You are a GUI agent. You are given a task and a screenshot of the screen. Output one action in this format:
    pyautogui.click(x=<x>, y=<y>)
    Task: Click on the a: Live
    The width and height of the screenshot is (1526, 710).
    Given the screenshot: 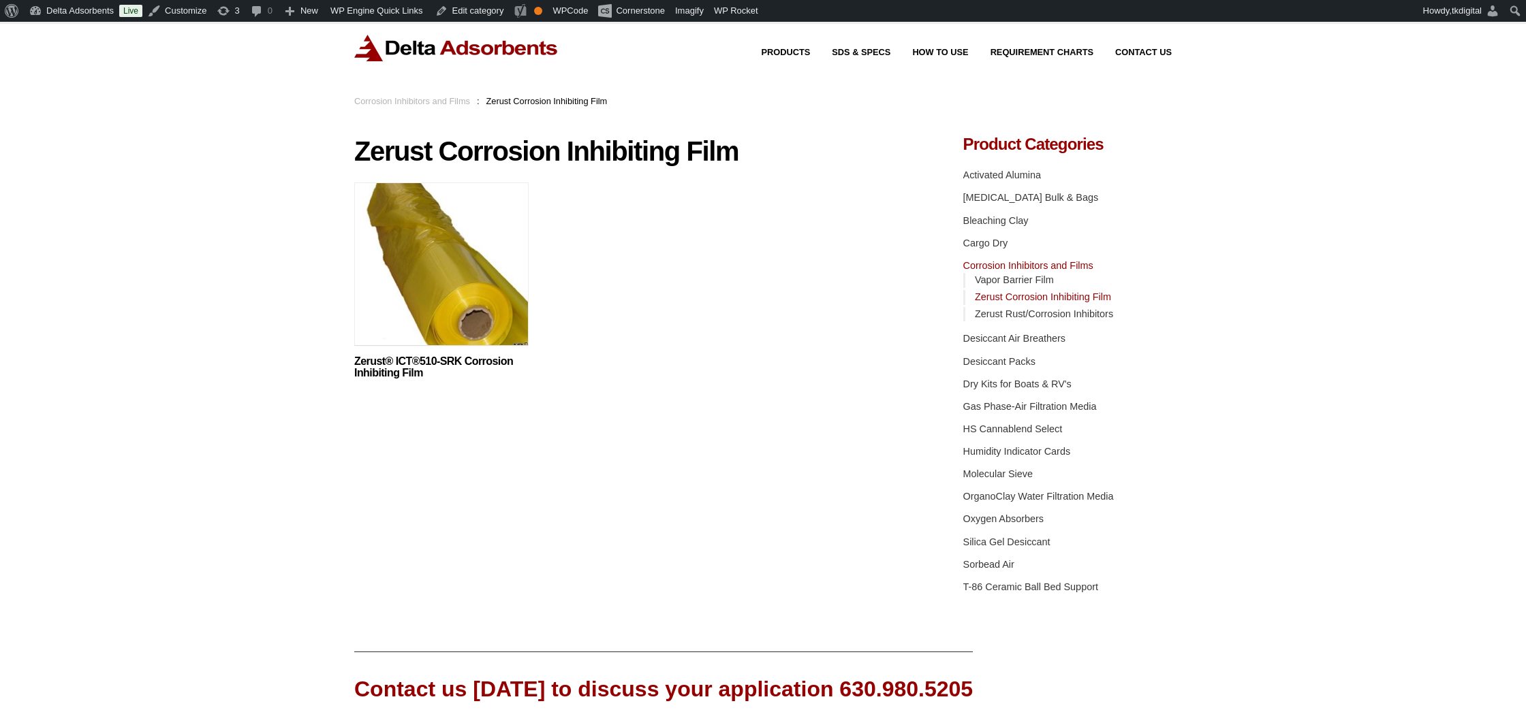 What is the action you would take?
    pyautogui.click(x=131, y=11)
    